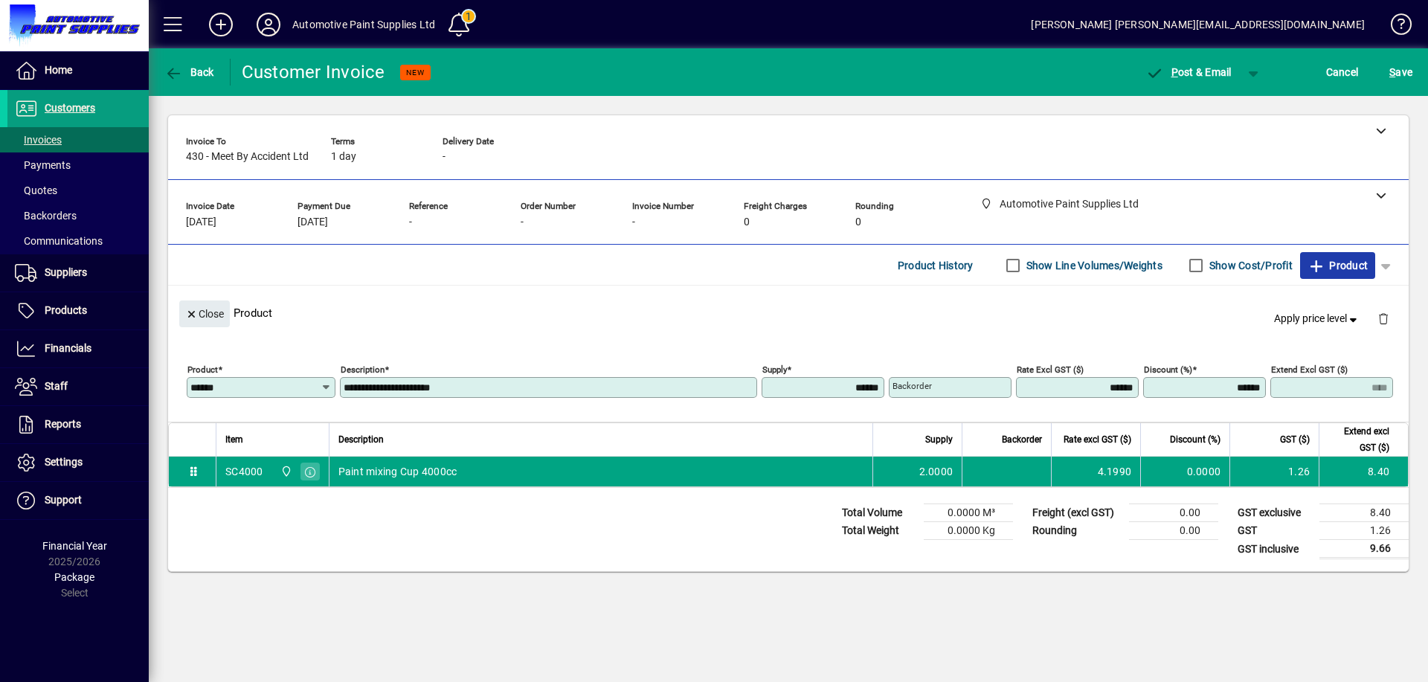 This screenshot has height=682, width=1428. What do you see at coordinates (204, 314) in the screenshot?
I see `span: Close` at bounding box center [204, 314].